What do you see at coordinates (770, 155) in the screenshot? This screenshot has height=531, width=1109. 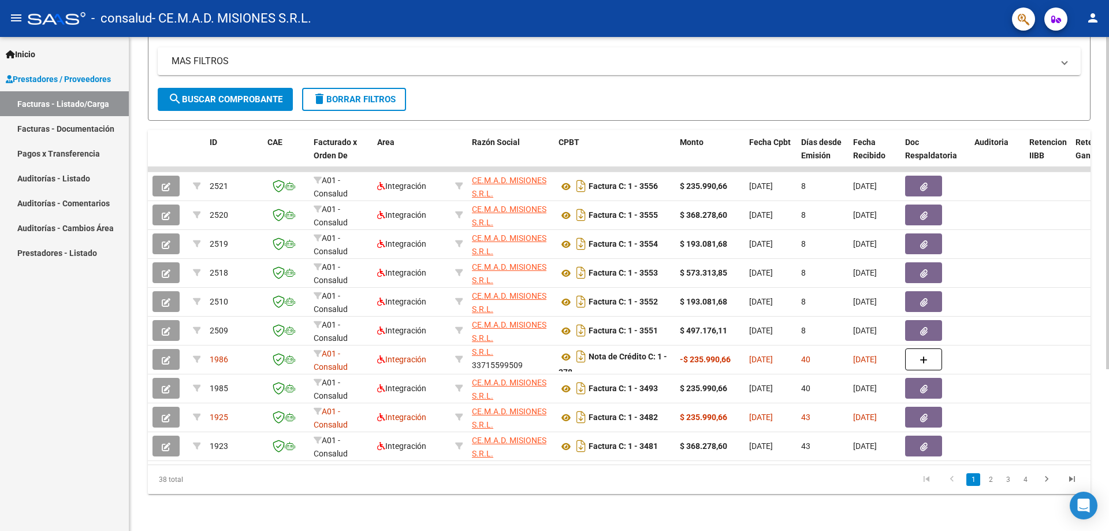 I see `datatable-header-cell: Fecha Cpbt` at bounding box center [770, 155].